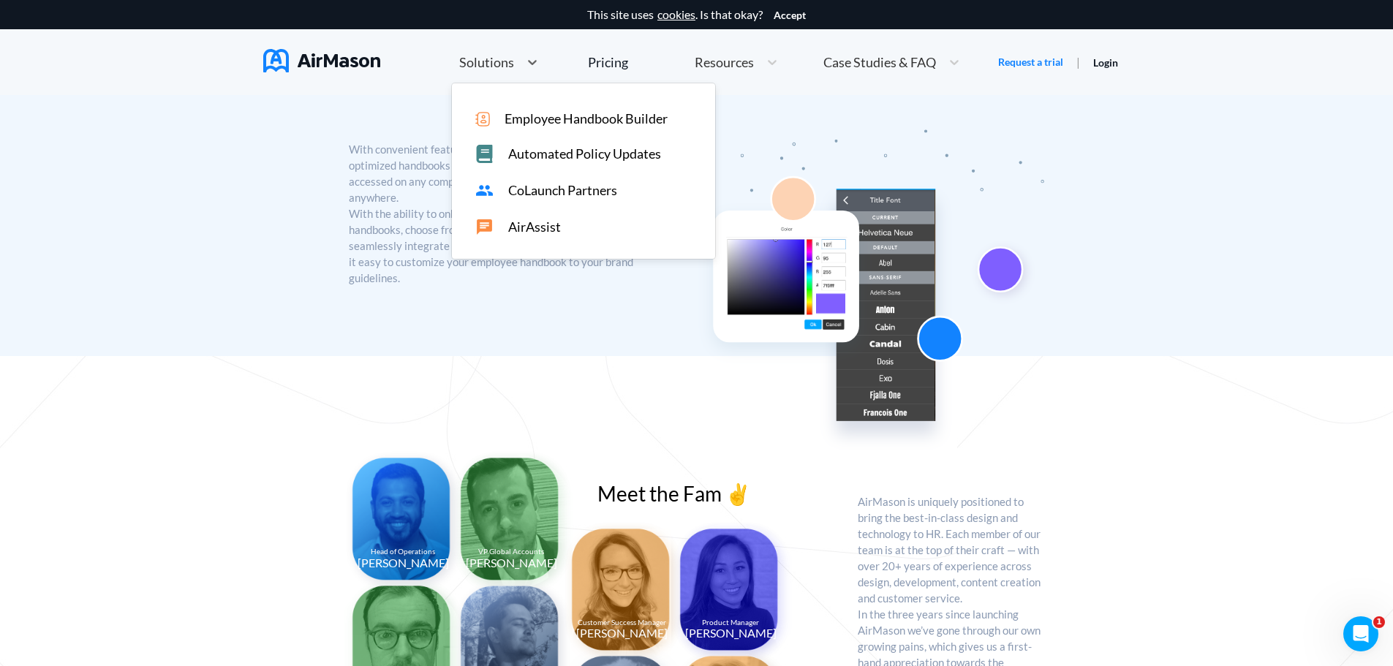  What do you see at coordinates (624, 593) in the screenshot?
I see `img: Joanne` at bounding box center [624, 593].